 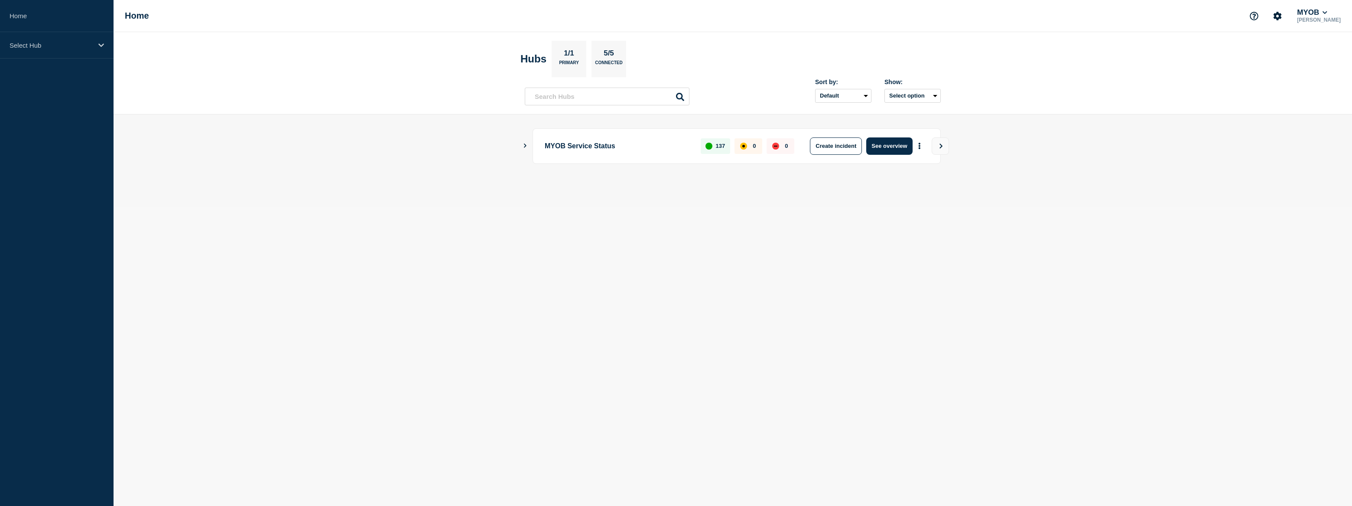 I want to click on p: Primary, so click(x=569, y=65).